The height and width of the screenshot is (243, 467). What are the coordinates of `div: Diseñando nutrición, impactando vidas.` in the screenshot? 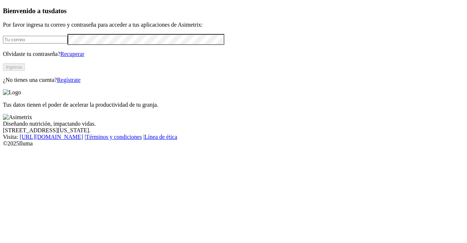 It's located at (234, 124).